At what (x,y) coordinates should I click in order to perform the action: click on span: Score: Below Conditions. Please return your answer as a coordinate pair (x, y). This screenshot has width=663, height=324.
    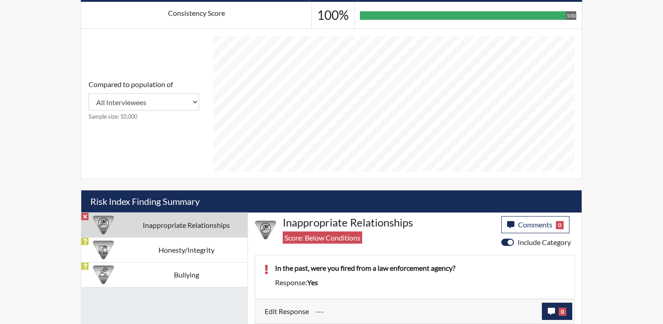
    Looking at the image, I should click on (323, 238).